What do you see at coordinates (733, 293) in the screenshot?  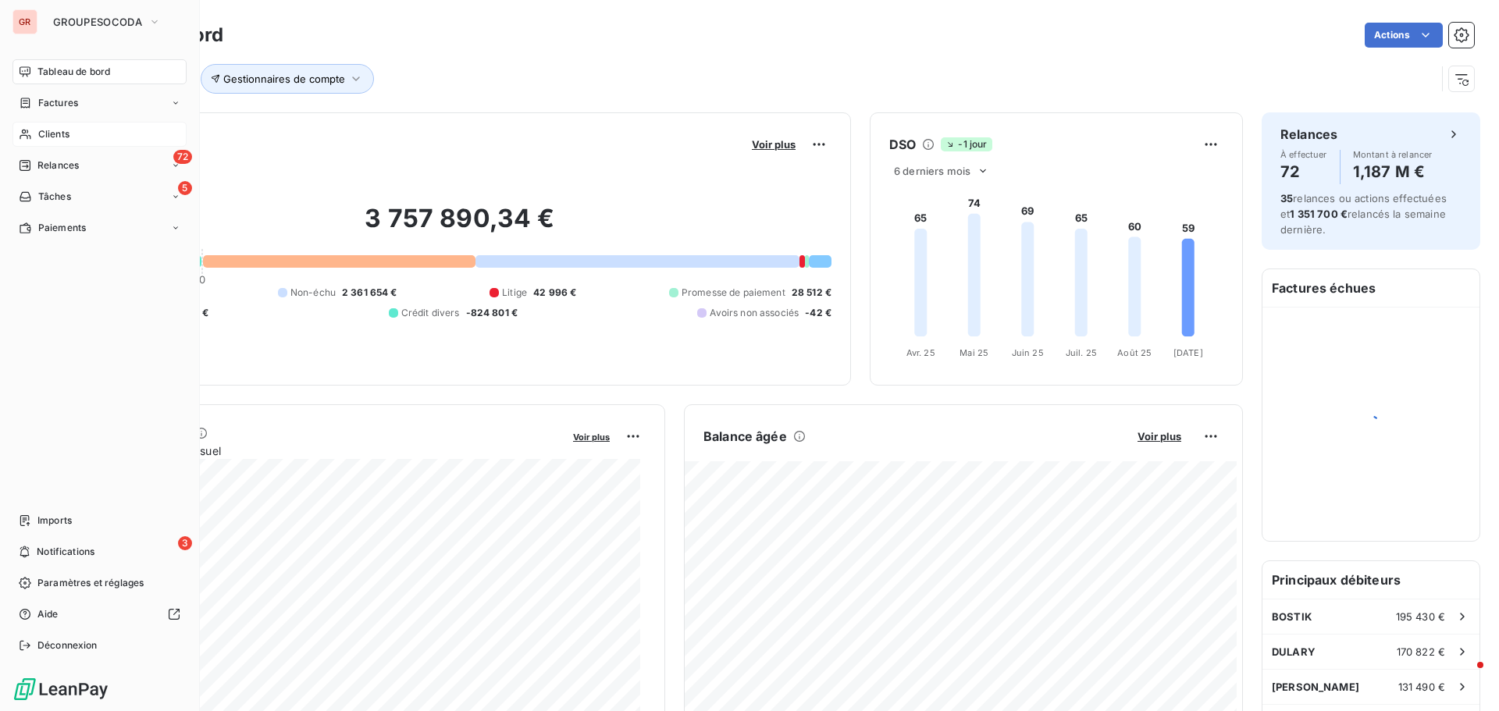 I see `span: Promesse de paiement` at bounding box center [733, 293].